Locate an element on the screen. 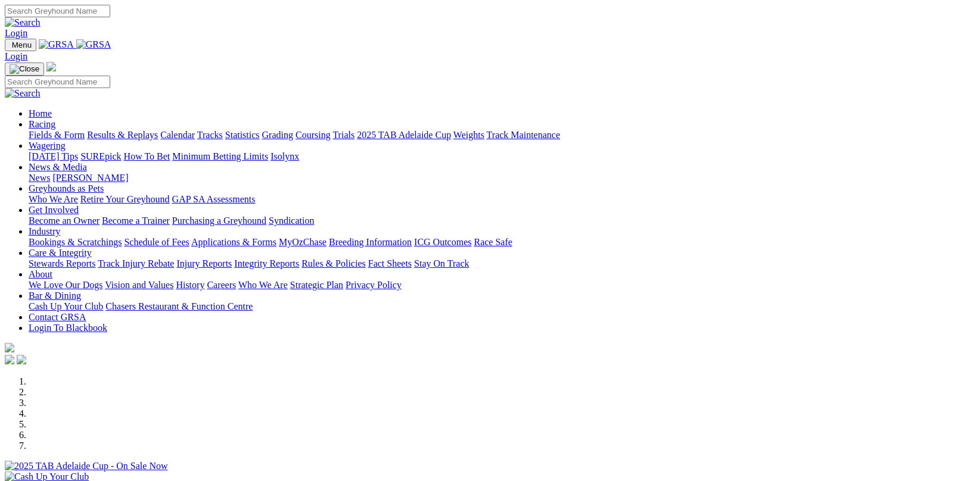 This screenshot has width=961, height=481. a: How To Bet is located at coordinates (147, 156).